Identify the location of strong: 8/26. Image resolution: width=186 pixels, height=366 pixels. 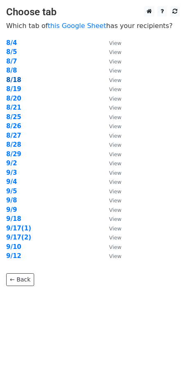
(14, 126).